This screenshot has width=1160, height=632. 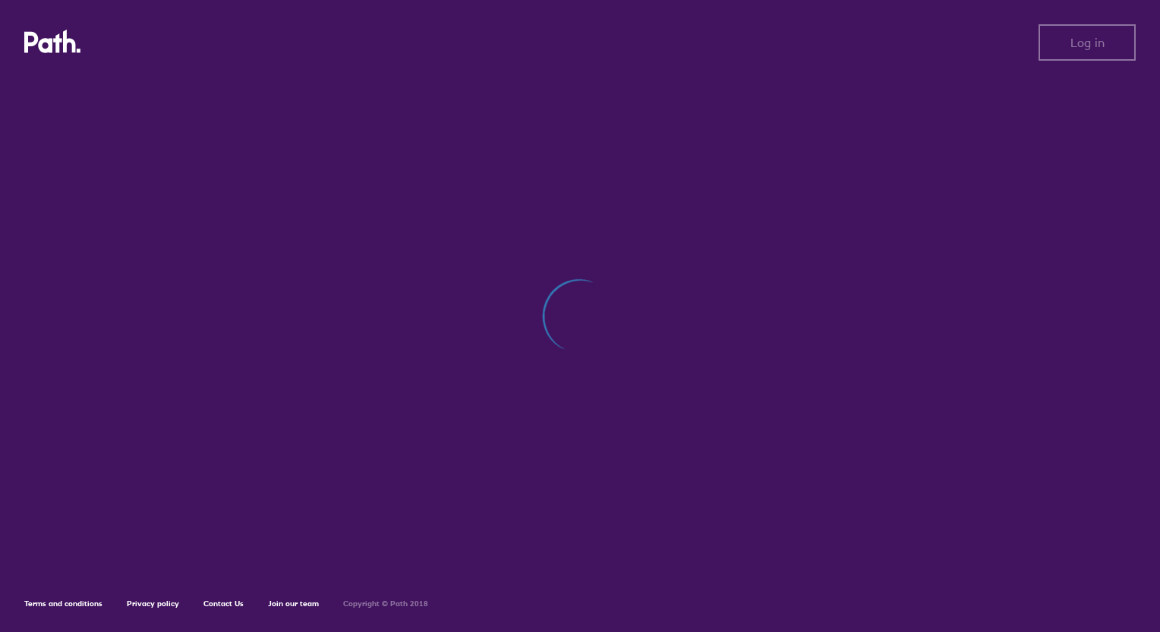 What do you see at coordinates (153, 603) in the screenshot?
I see `a: Privacy policy` at bounding box center [153, 603].